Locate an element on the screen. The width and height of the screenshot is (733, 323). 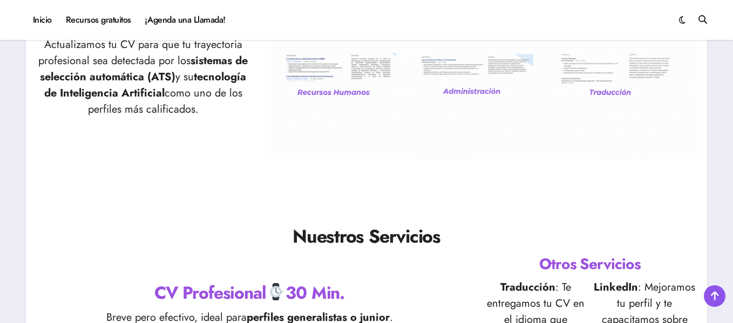
h1: Nuestros Servicios is located at coordinates (367, 237).